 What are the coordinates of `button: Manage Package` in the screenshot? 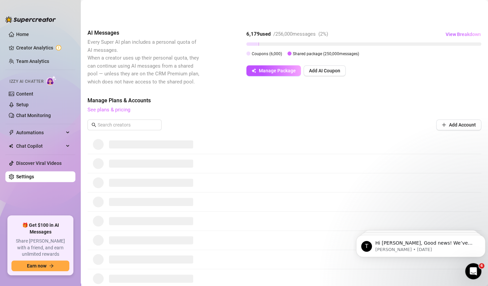 It's located at (273, 71).